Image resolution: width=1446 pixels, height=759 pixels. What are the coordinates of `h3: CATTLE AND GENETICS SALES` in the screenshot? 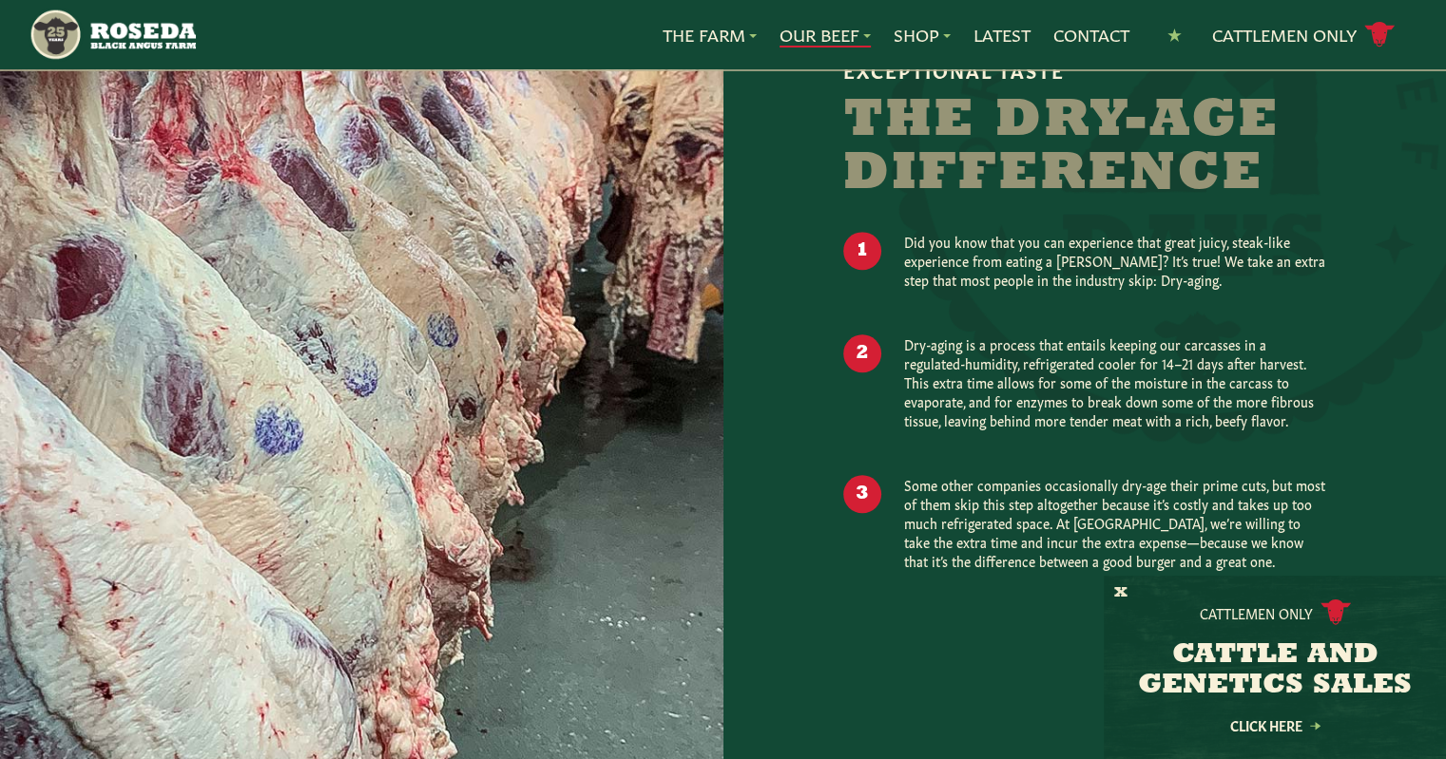 It's located at (1275, 671).